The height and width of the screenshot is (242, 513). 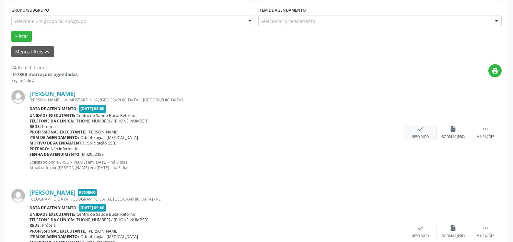 What do you see at coordinates (50, 21) in the screenshot?
I see `span: Selecione um grupo ou subgrupo` at bounding box center [50, 21].